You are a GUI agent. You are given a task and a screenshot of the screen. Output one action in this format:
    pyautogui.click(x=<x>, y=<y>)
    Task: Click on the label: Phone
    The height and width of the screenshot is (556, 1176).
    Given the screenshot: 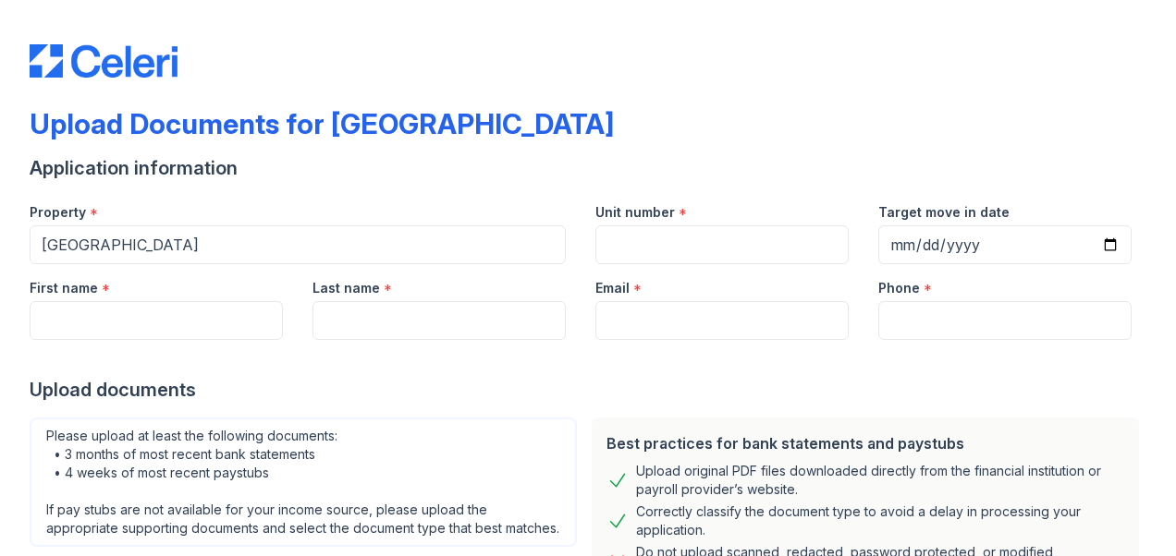 What is the action you would take?
    pyautogui.click(x=899, y=288)
    